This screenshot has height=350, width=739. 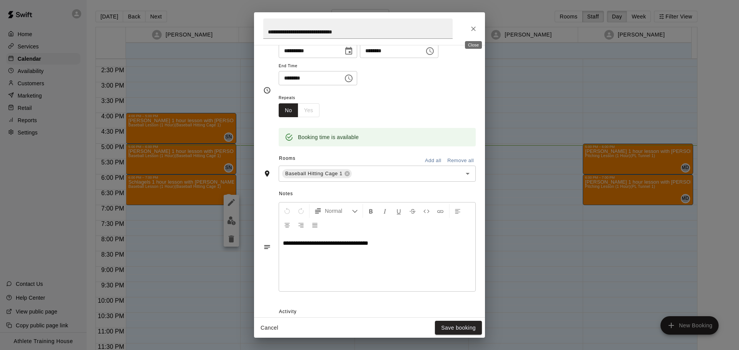 What do you see at coordinates (377, 312) in the screenshot?
I see `span: Activity` at bounding box center [377, 312].